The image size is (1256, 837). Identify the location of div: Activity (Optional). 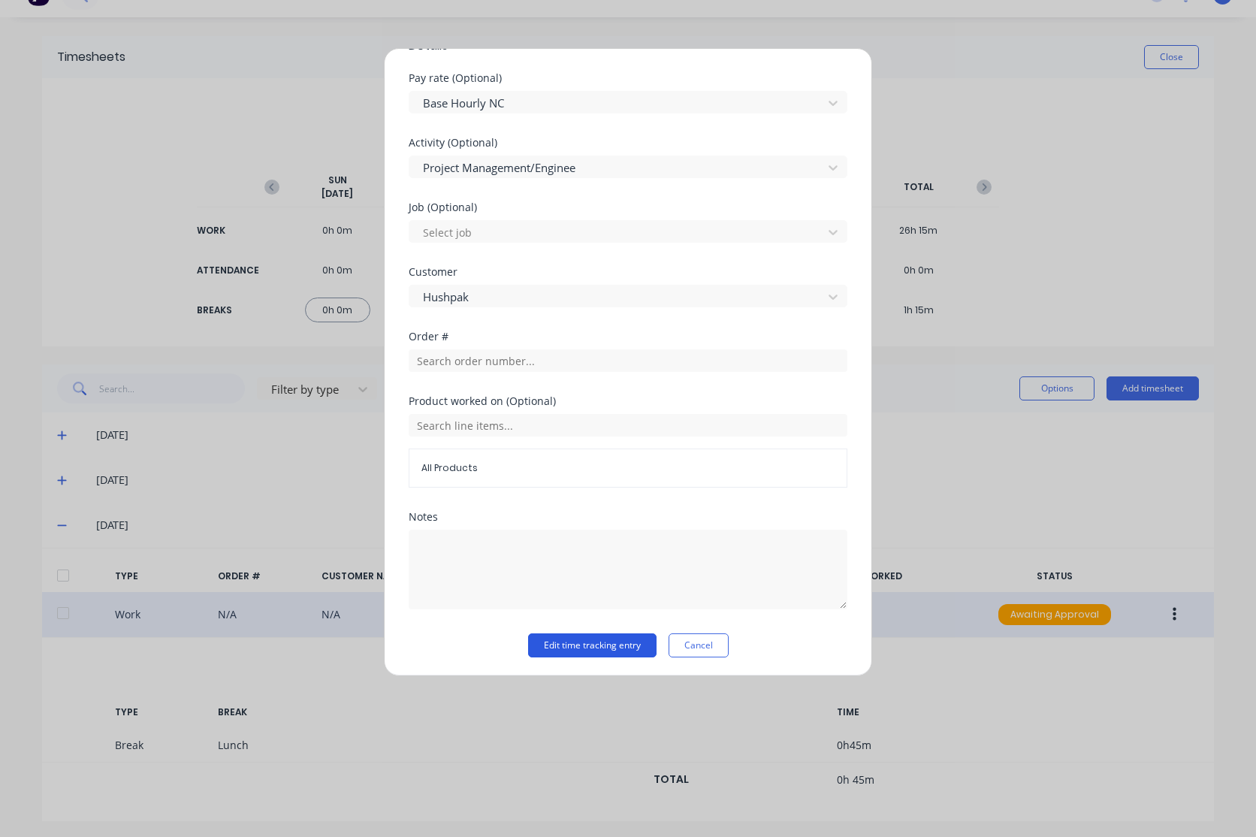
(628, 143).